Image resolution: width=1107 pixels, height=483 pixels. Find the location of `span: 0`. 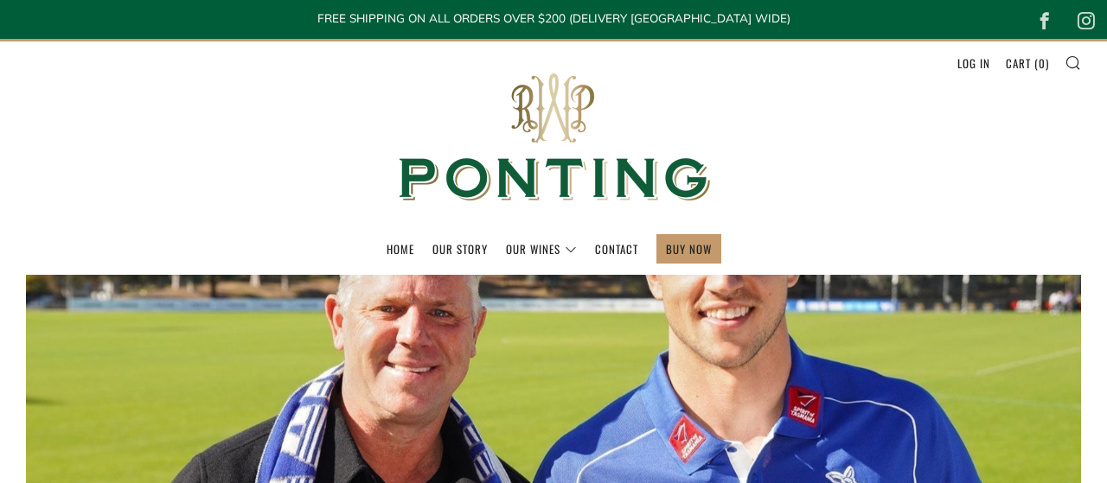

span: 0 is located at coordinates (1042, 63).